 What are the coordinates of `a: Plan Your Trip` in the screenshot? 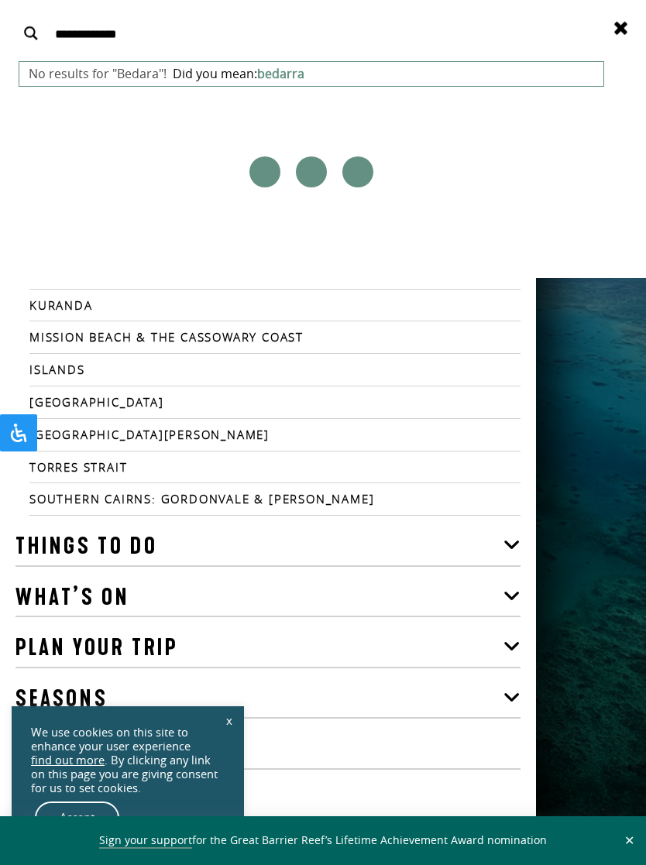 It's located at (268, 648).